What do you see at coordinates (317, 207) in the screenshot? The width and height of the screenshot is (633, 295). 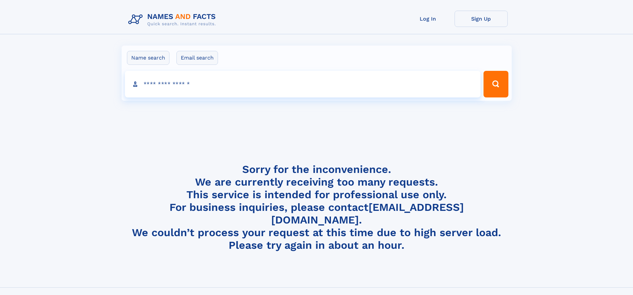 I see `h4: Sorry for the inconvenience. We are currently receiving too many requests. This service is intend...` at bounding box center [317, 207].